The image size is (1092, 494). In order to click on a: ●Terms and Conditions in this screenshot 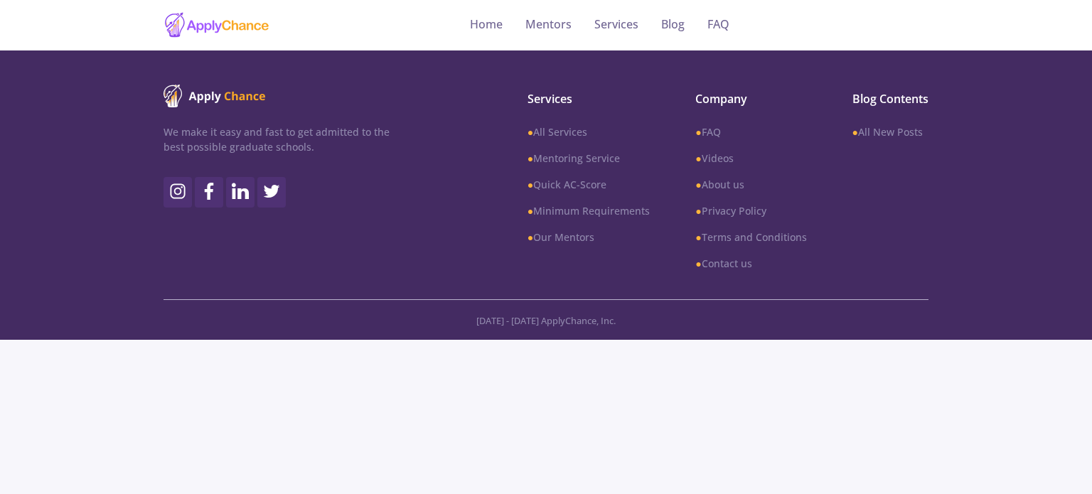, I will do `click(751, 237)`.